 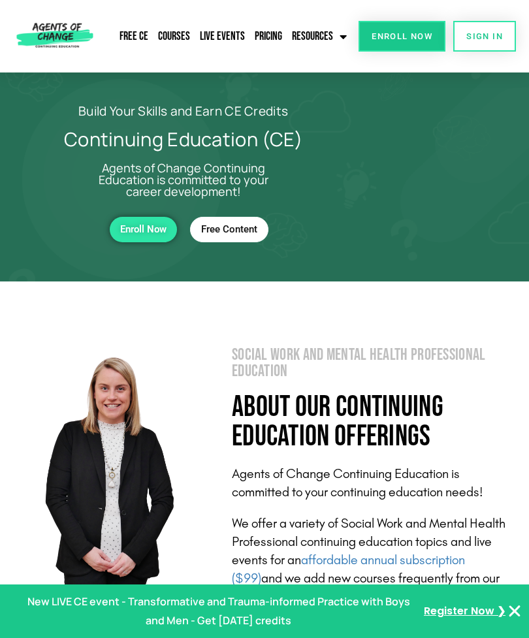 I want to click on button: Close Banner, so click(x=514, y=611).